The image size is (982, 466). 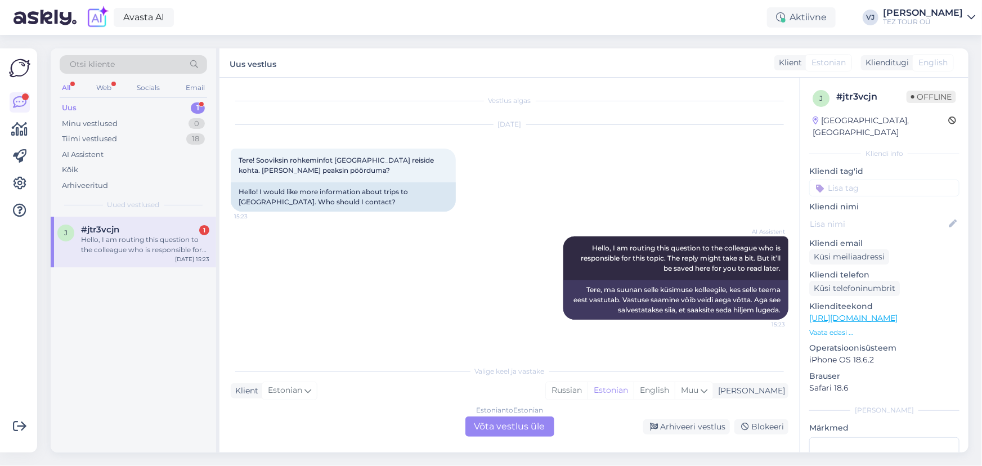 What do you see at coordinates (676, 300) in the screenshot?
I see `div: Tere, ma suunan selle küsimuse kolleegile, kes selle teema eest vastutab. Vastuse saamine võib ve...` at bounding box center [676, 300].